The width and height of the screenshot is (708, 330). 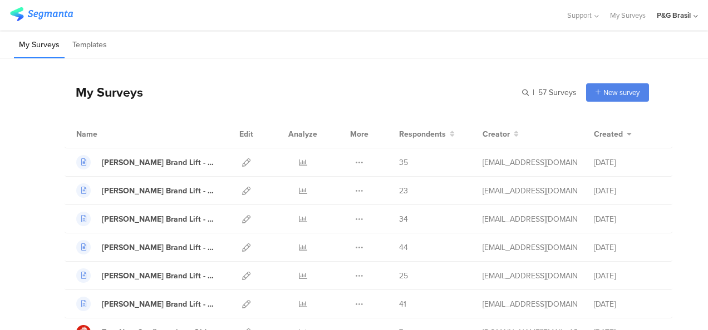 What do you see at coordinates (90, 45) in the screenshot?
I see `li: Templates` at bounding box center [90, 45].